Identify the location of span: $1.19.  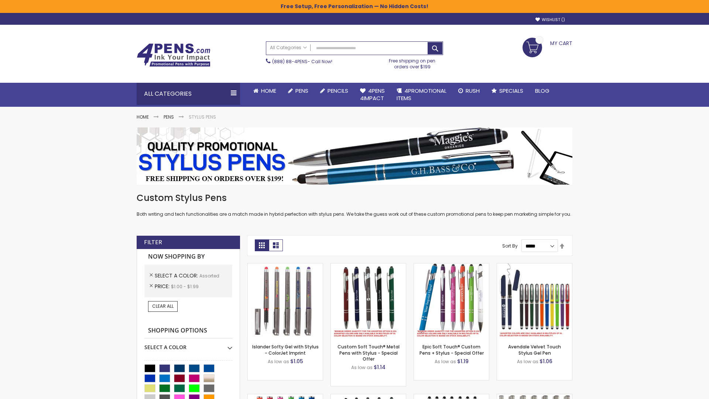
(462, 361).